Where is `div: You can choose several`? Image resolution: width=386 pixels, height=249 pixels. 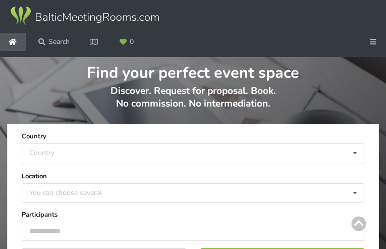
div: You can choose several is located at coordinates (76, 192).